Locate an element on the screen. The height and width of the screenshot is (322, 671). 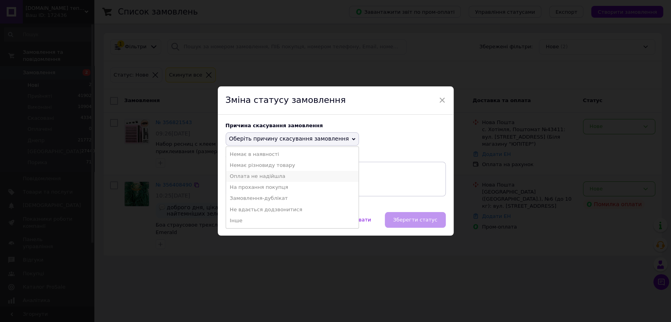
span: Оберіть причину скасування замовлення is located at coordinates (289, 139).